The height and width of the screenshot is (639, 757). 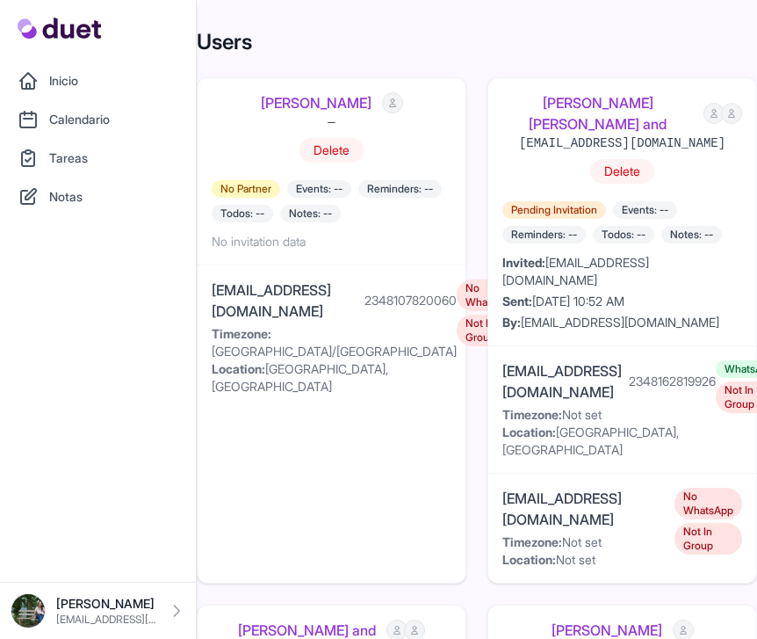 I want to click on strong: Sent:, so click(x=517, y=300).